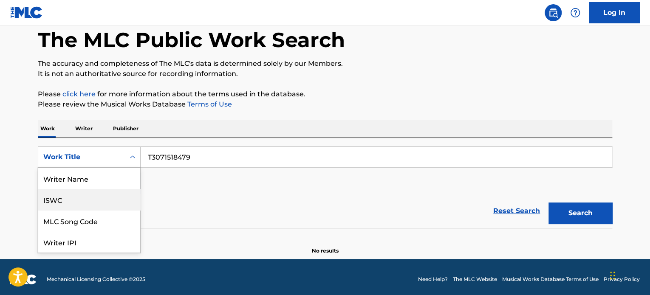 The width and height of the screenshot is (650, 295). Describe the element at coordinates (433, 279) in the screenshot. I see `a: Need Help?` at that location.